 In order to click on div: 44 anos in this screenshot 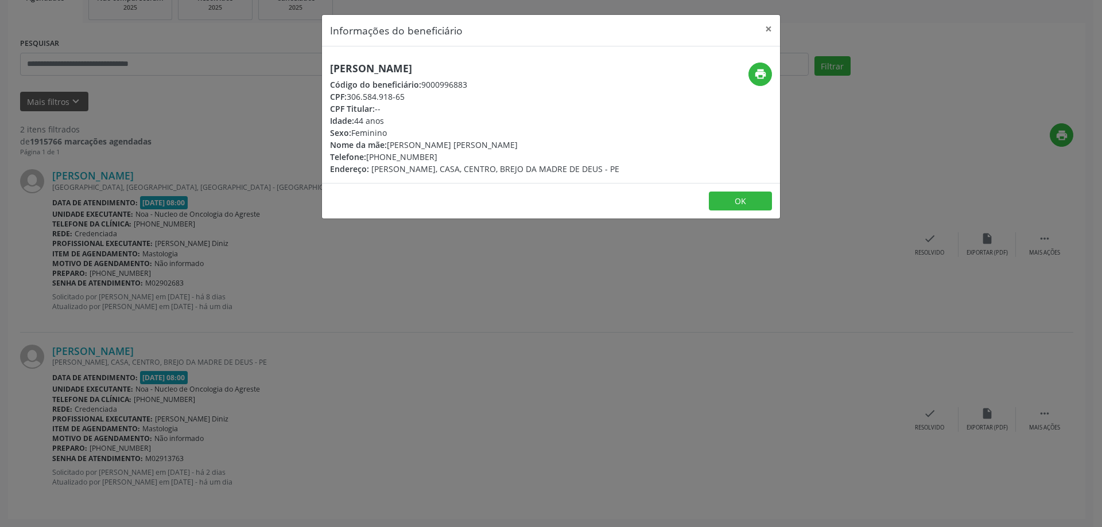, I will do `click(475, 121)`.